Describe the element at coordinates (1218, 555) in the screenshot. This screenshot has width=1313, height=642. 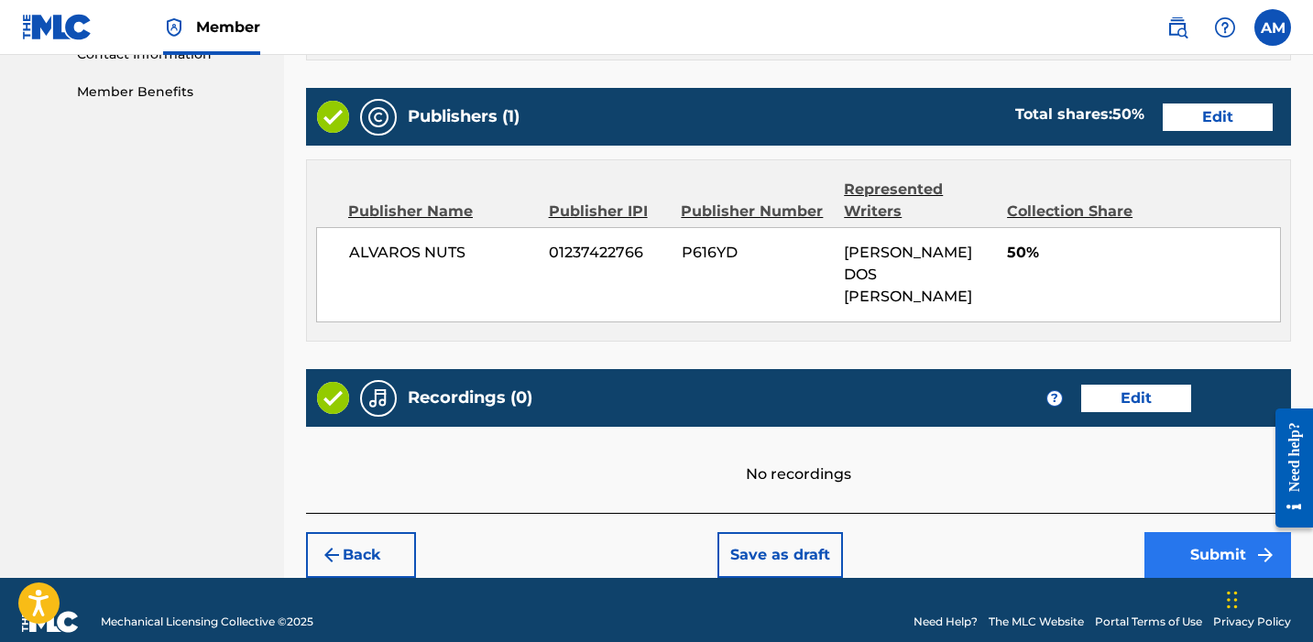
I see `button: Submit` at that location.